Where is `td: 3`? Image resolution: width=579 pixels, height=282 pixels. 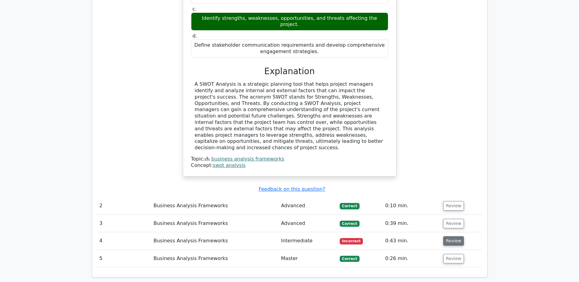
td: 3 is located at coordinates (124, 224).